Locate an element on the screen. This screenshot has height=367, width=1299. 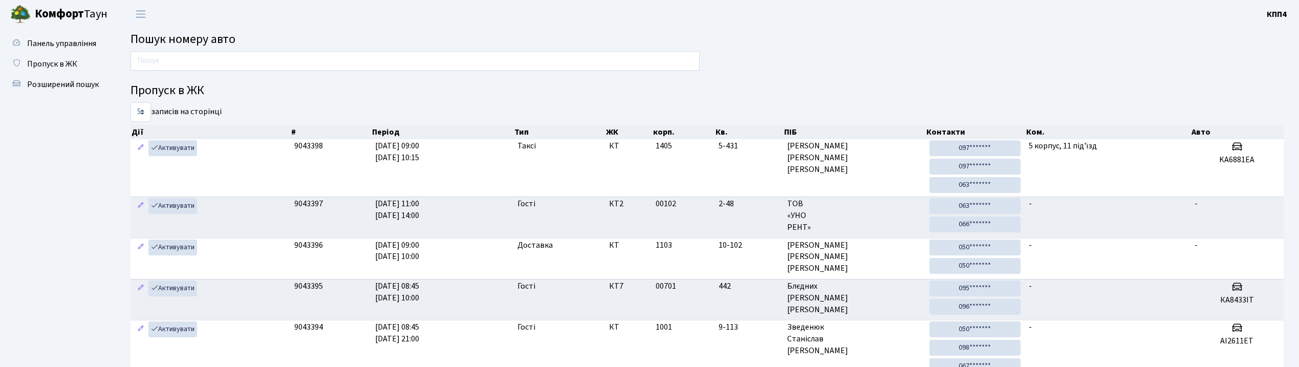
label: записів на сторінці is located at coordinates (176, 112).